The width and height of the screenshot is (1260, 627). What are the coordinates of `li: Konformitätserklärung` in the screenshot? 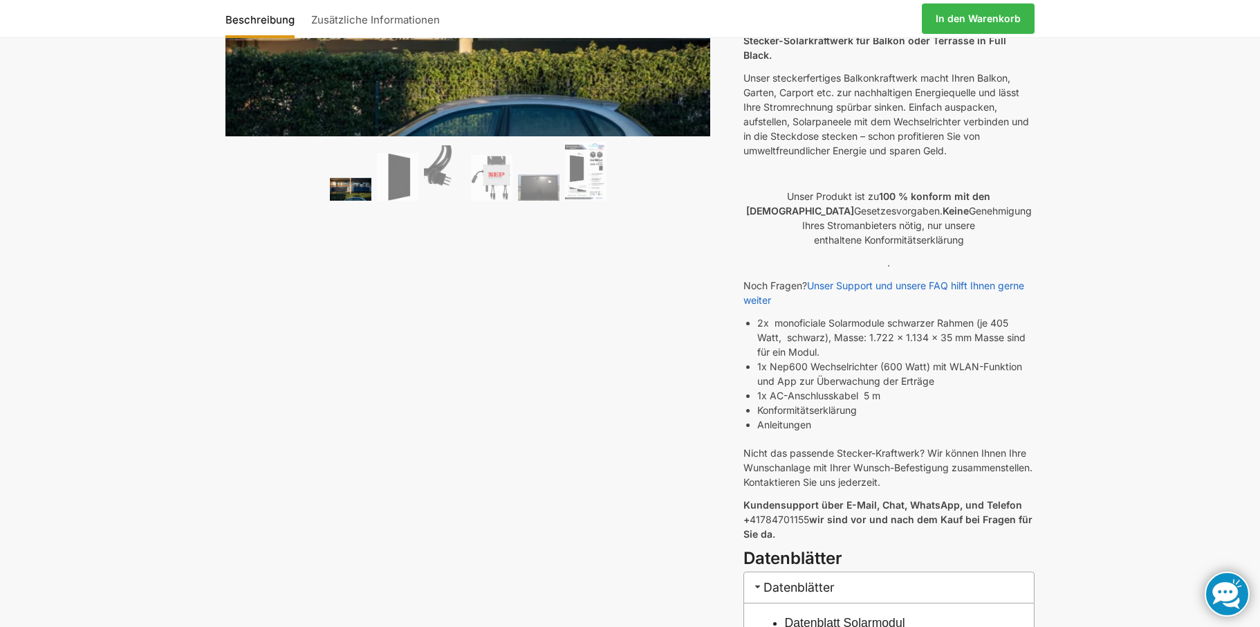 It's located at (896, 410).